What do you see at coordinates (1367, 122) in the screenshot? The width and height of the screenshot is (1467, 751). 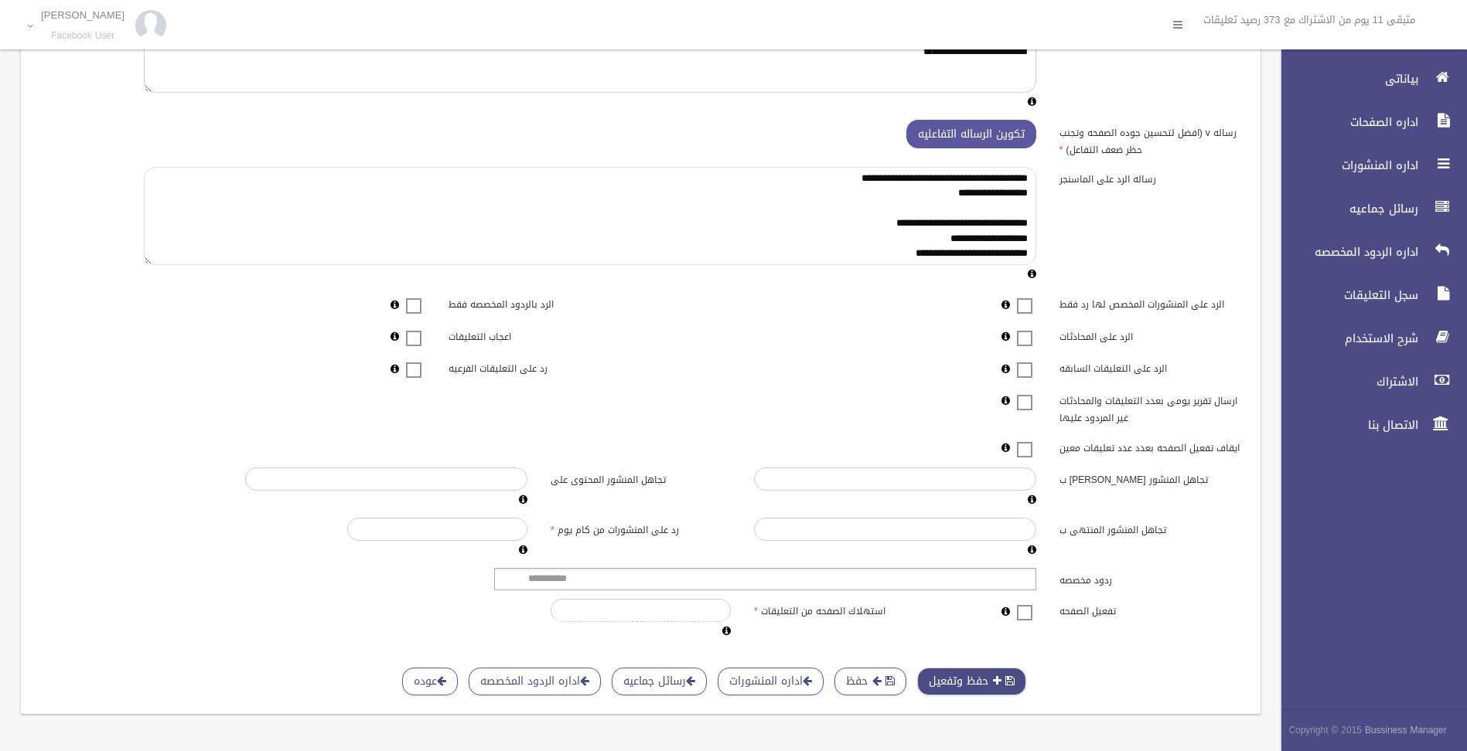 I see `a: اداره الصفحات` at bounding box center [1367, 122].